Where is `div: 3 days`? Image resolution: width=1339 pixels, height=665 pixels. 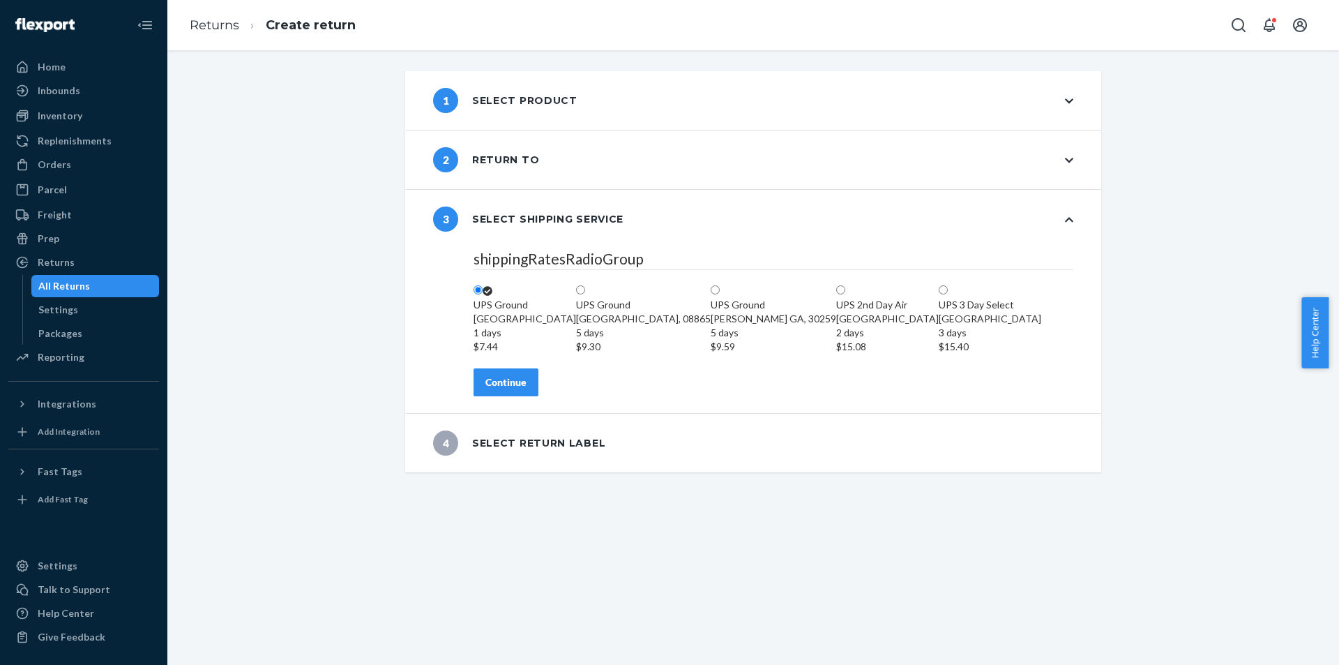 div: 3 days is located at coordinates (990, 333).